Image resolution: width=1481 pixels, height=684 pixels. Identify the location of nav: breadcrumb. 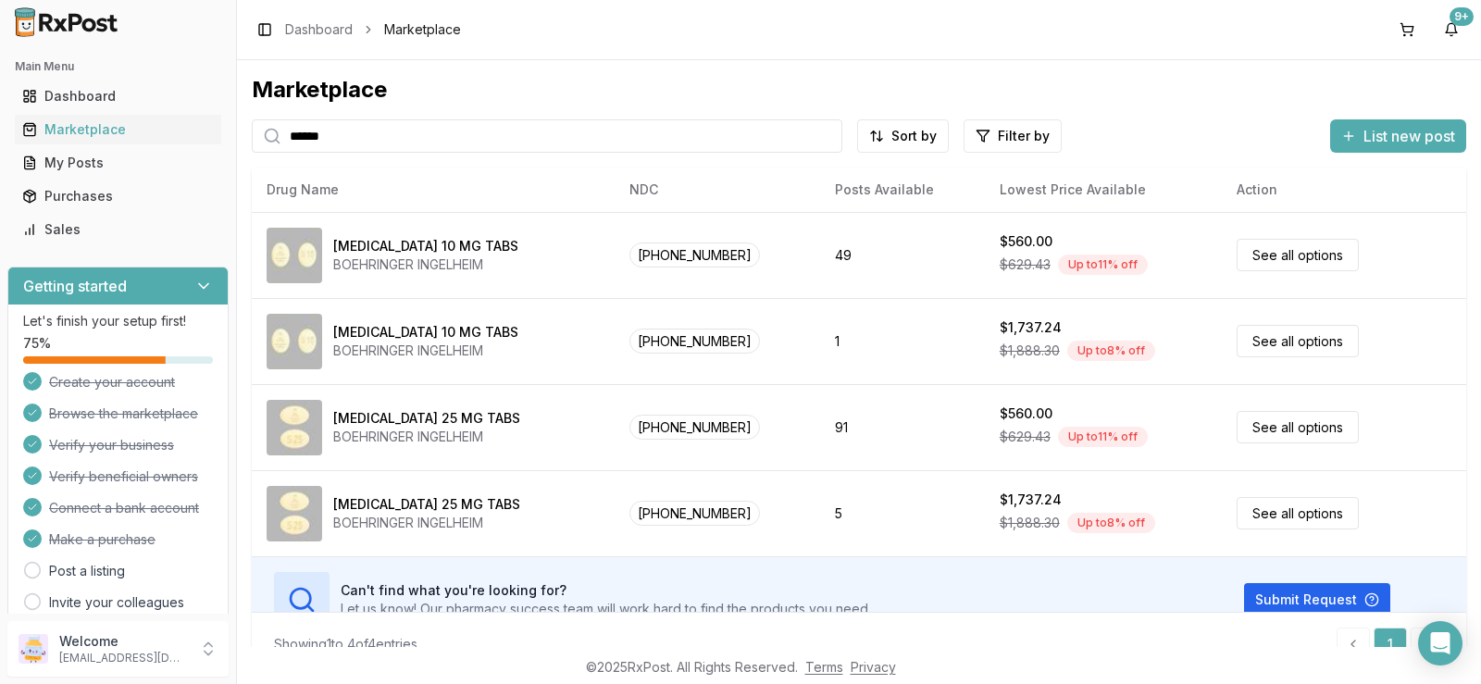
(373, 30).